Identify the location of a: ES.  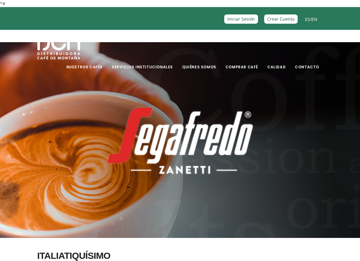
(308, 19).